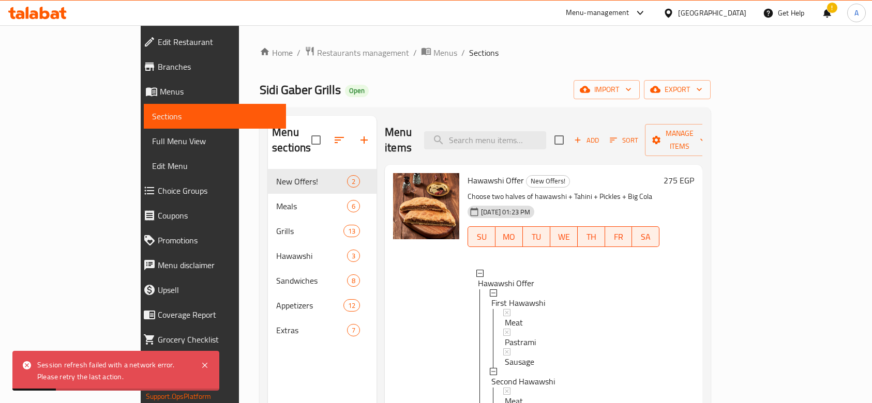 The image size is (872, 403). Describe the element at coordinates (210, 42) in the screenshot. I see `a: Edit Restaurant` at that location.